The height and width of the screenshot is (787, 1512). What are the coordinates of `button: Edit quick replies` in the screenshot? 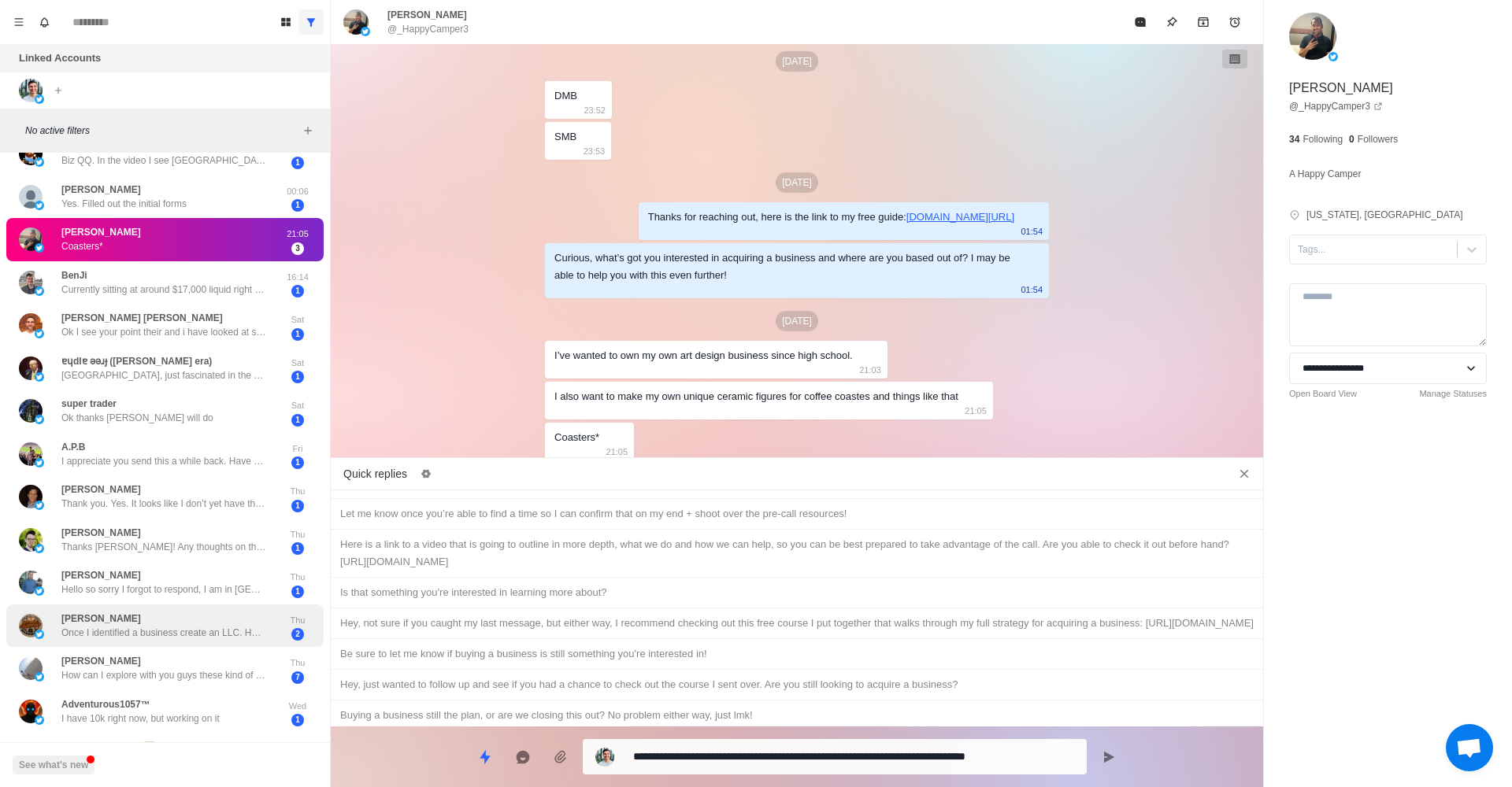 It's located at (425, 474).